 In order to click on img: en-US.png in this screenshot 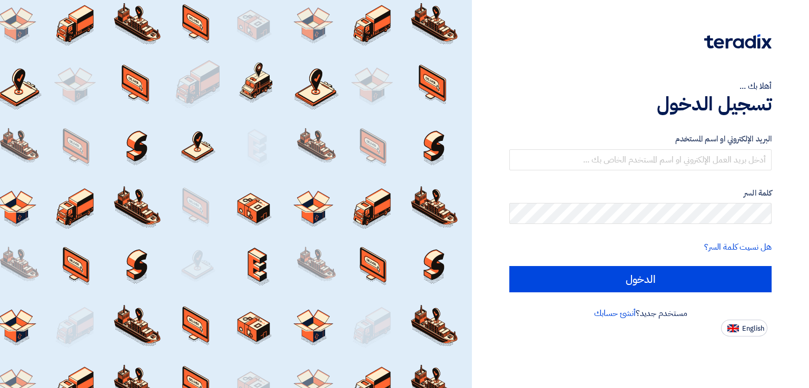, I will do `click(733, 328)`.